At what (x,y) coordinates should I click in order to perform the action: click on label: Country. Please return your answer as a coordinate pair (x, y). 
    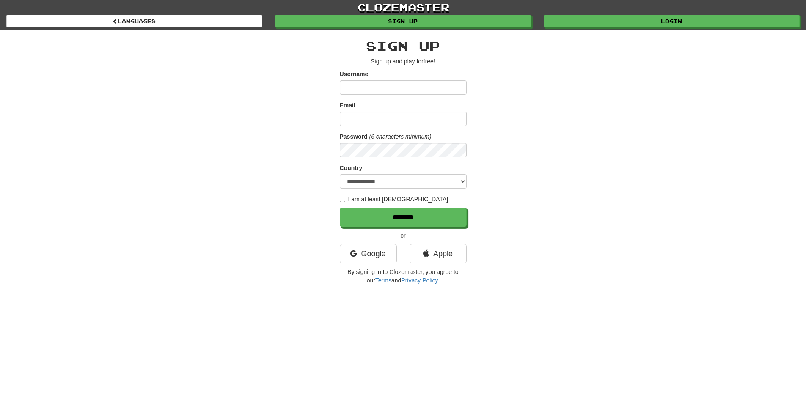
    Looking at the image, I should click on (351, 168).